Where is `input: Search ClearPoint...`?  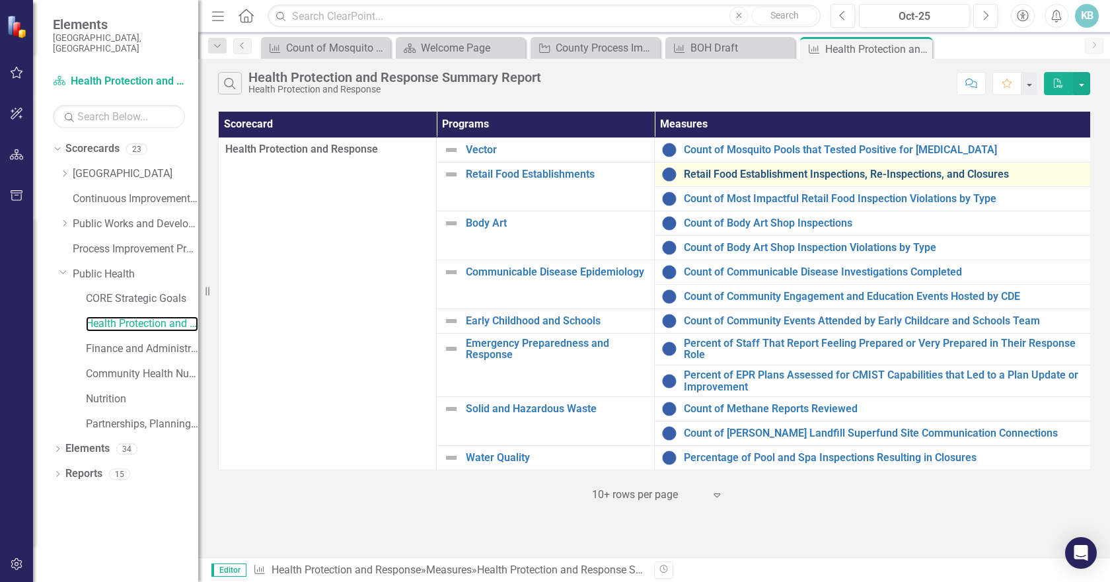
input: Search ClearPoint... is located at coordinates (544, 16).